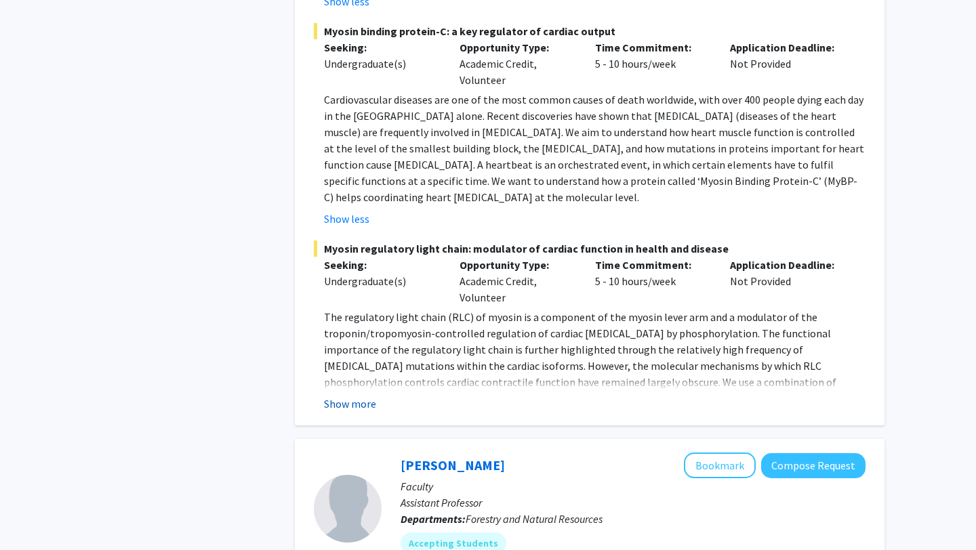  Describe the element at coordinates (590, 31) in the screenshot. I see `span: Myosin binding protein-C: a key regulator of cardiac output` at that location.